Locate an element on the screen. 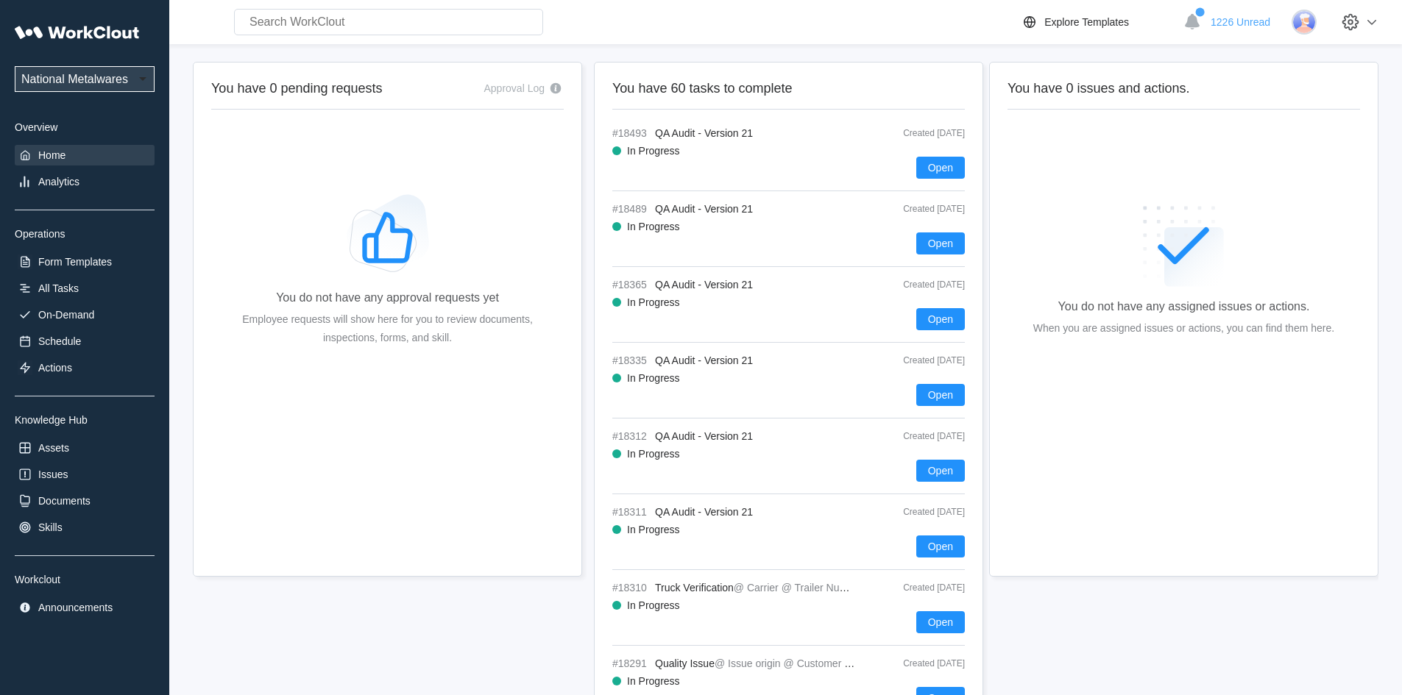 Image resolution: width=1402 pixels, height=695 pixels. span: Truck Verification is located at coordinates (694, 588).